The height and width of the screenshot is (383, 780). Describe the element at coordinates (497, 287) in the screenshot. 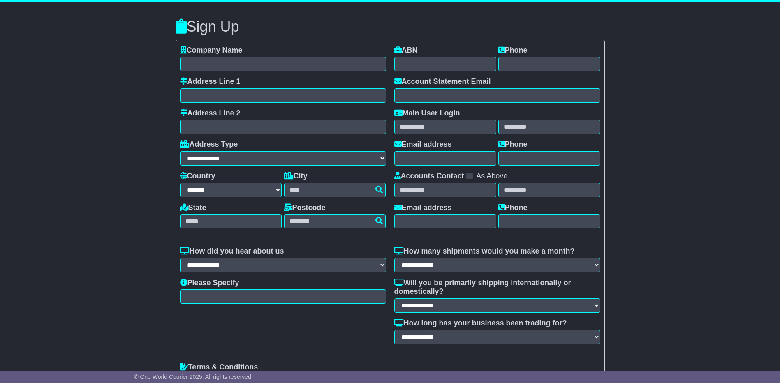

I see `label: Will you be primarily shipping internationally or domestically?` at that location.